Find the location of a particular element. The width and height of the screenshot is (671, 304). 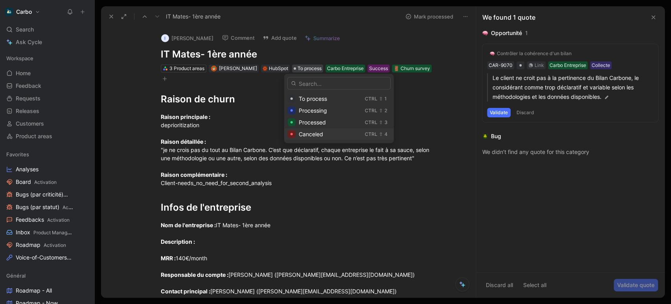

div: 3 is located at coordinates (386, 122).